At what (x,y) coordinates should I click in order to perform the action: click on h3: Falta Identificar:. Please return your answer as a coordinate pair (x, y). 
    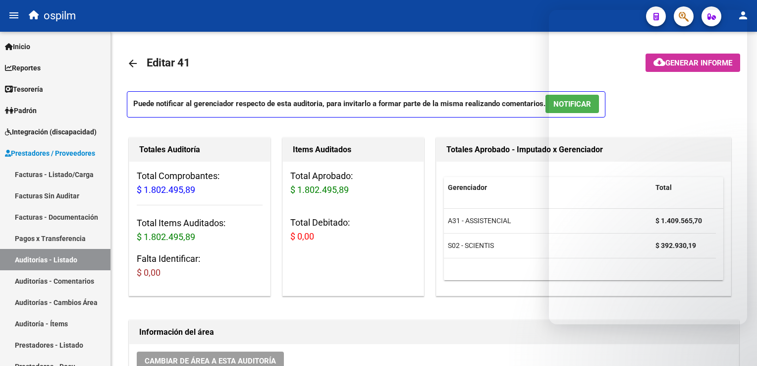
    Looking at the image, I should click on (200, 265).